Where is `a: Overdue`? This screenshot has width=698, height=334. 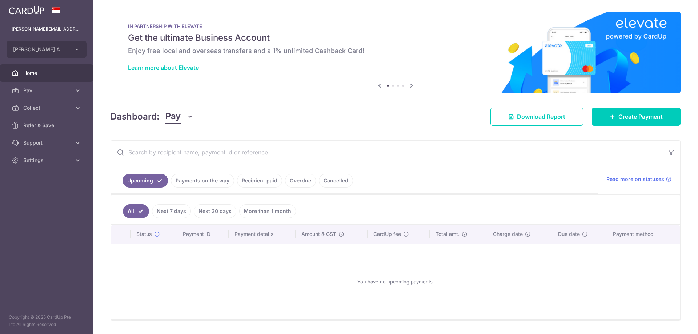
a: Overdue is located at coordinates (300, 181).